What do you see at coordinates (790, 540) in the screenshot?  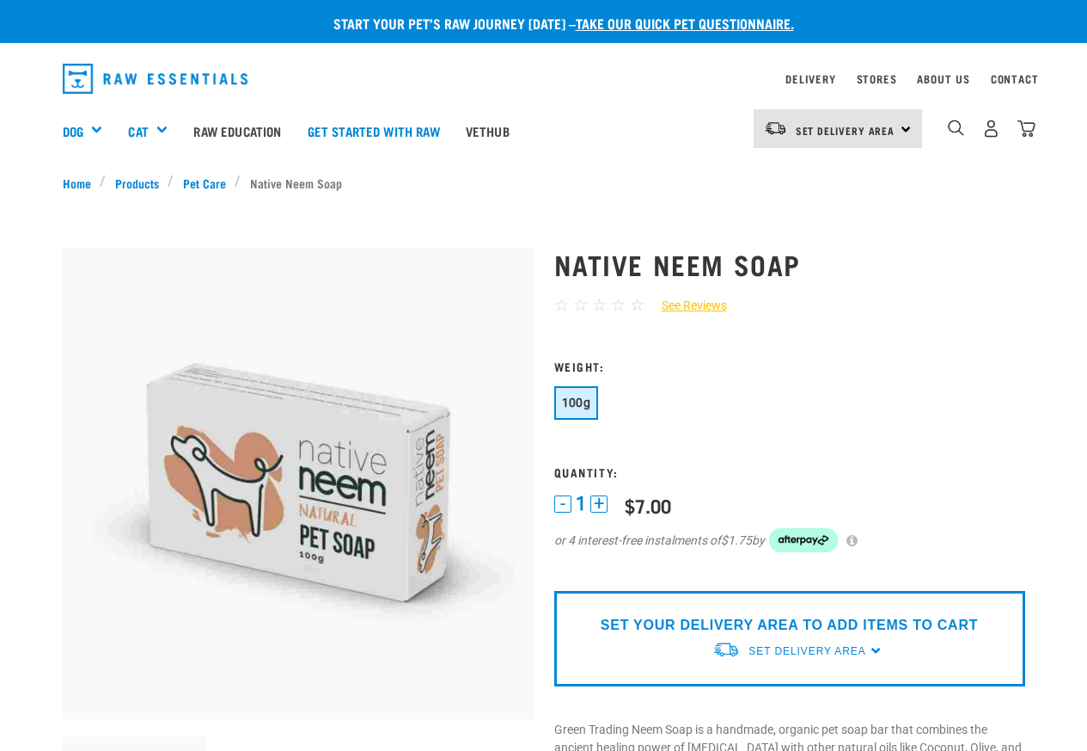 I see `div: or 4 interest-free instalments of by` at bounding box center [790, 540].